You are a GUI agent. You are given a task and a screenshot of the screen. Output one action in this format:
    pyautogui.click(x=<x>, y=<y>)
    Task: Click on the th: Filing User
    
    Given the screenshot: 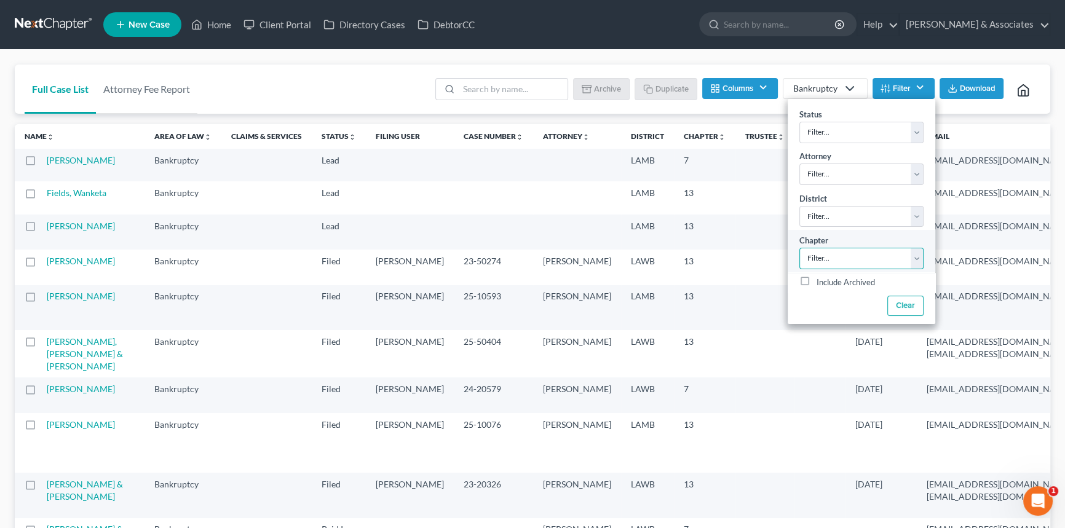 What is the action you would take?
    pyautogui.click(x=409, y=136)
    